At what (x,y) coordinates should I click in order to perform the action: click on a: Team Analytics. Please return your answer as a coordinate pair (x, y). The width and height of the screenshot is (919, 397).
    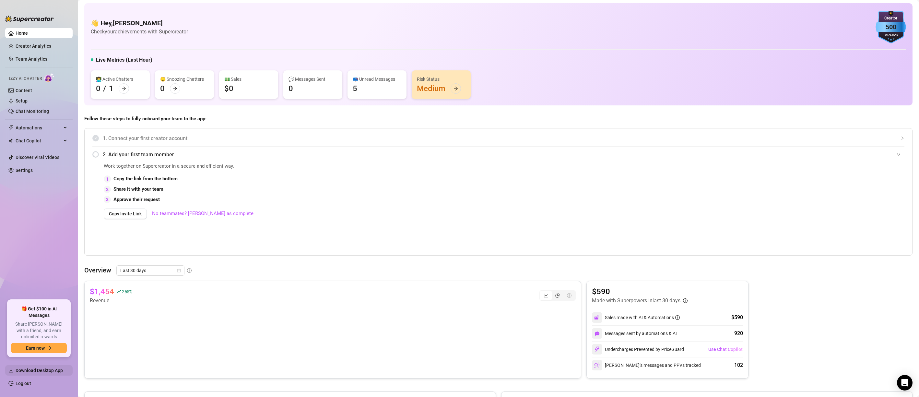
    Looking at the image, I should click on (31, 59).